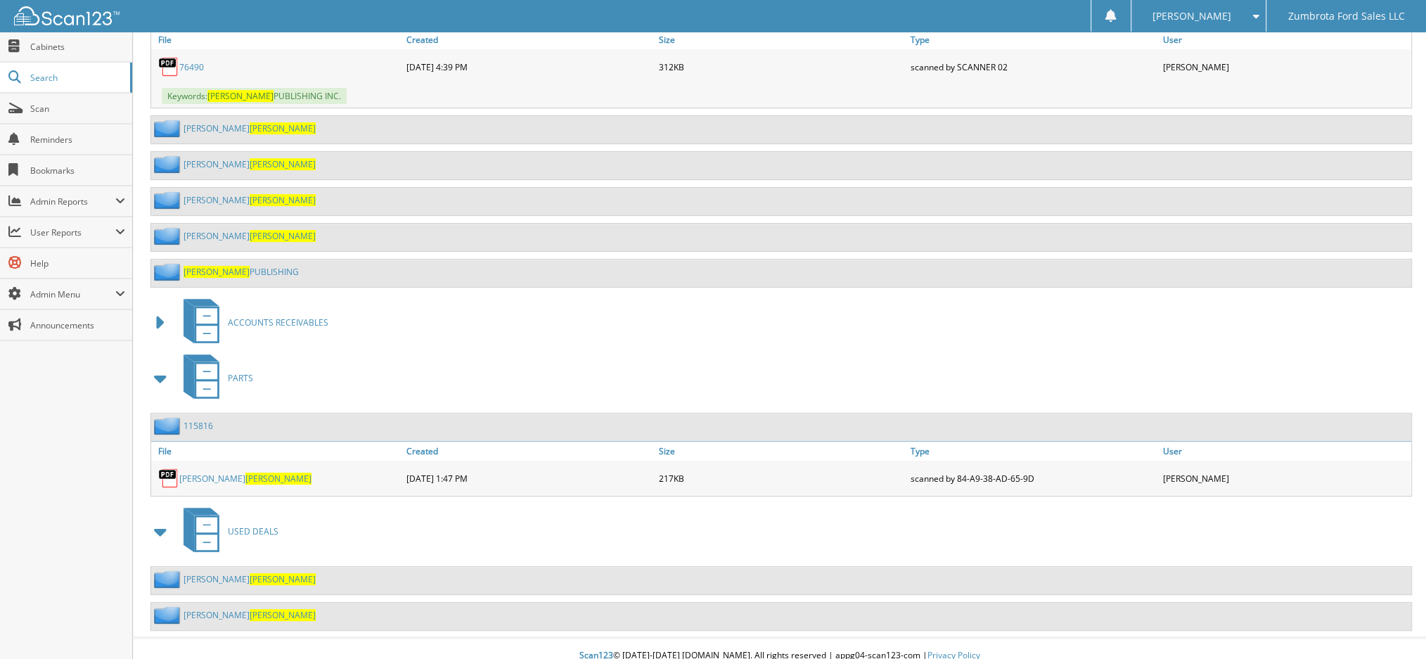 This screenshot has width=1426, height=659. Describe the element at coordinates (253, 531) in the screenshot. I see `span: USED DEALS` at that location.